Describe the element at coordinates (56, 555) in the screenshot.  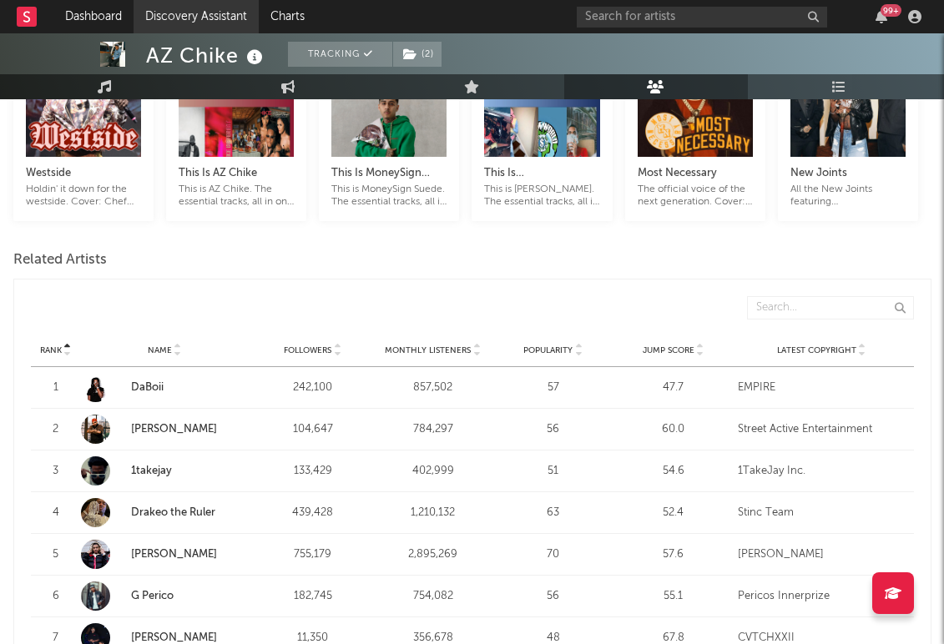
I see `div: 5` at that location.